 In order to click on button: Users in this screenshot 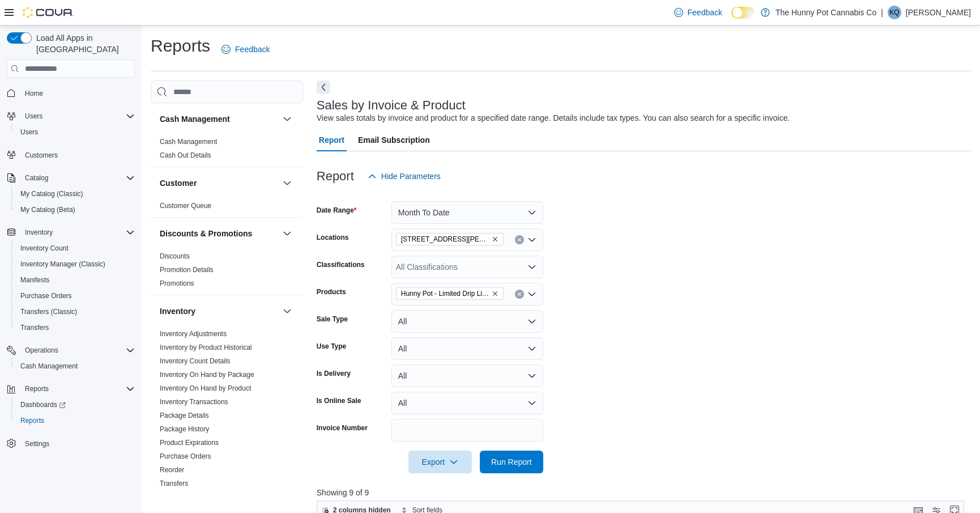, I will do `click(33, 116)`.